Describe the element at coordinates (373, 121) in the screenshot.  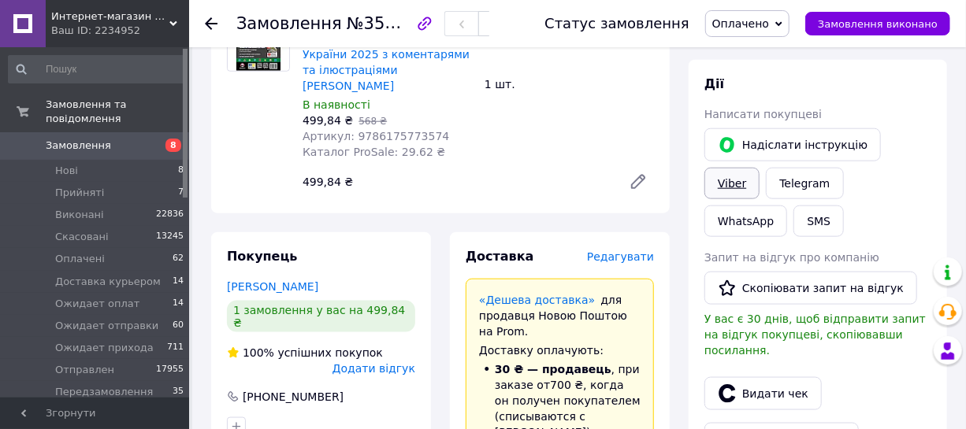
I see `span: 568 ₴` at that location.